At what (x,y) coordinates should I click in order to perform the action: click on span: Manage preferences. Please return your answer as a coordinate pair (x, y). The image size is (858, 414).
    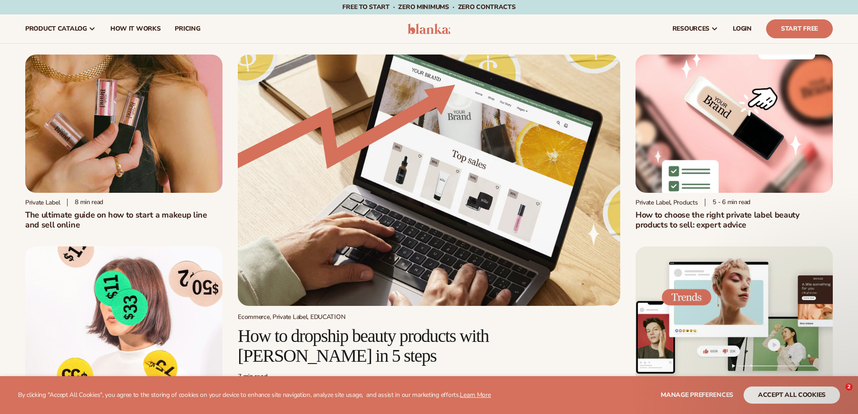
    Looking at the image, I should click on (697, 394).